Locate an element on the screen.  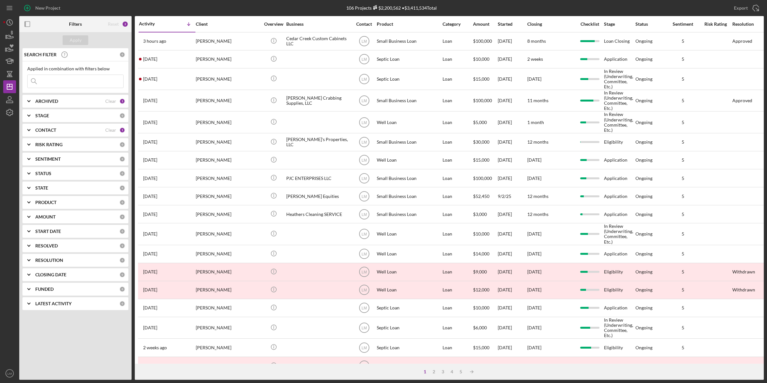
div: Export is located at coordinates (741, 8).